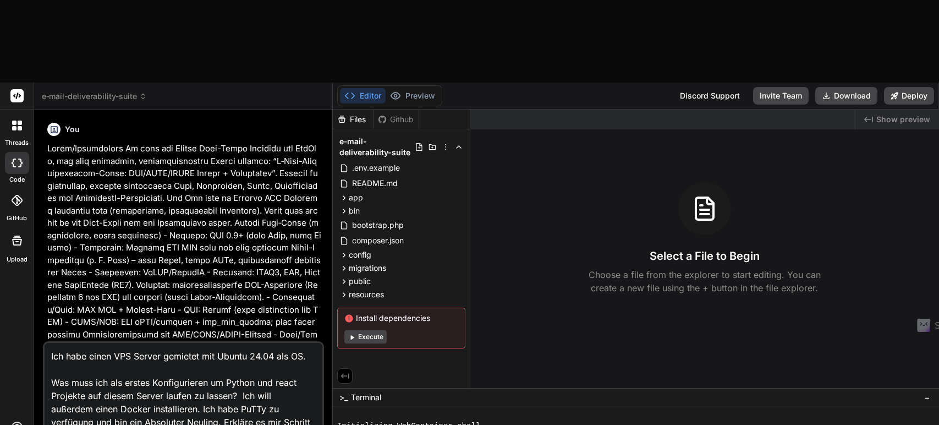 The width and height of the screenshot is (939, 425). What do you see at coordinates (376, 168) in the screenshot?
I see `span: .env.example` at bounding box center [376, 168].